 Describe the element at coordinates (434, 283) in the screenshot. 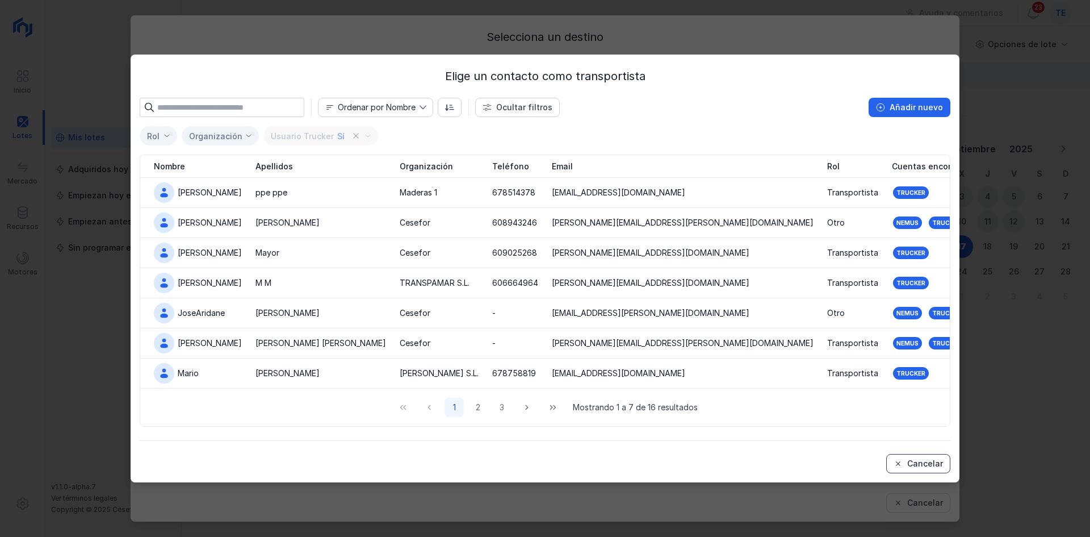

I see `div: TRANSPAMAR S.L.` at that location.